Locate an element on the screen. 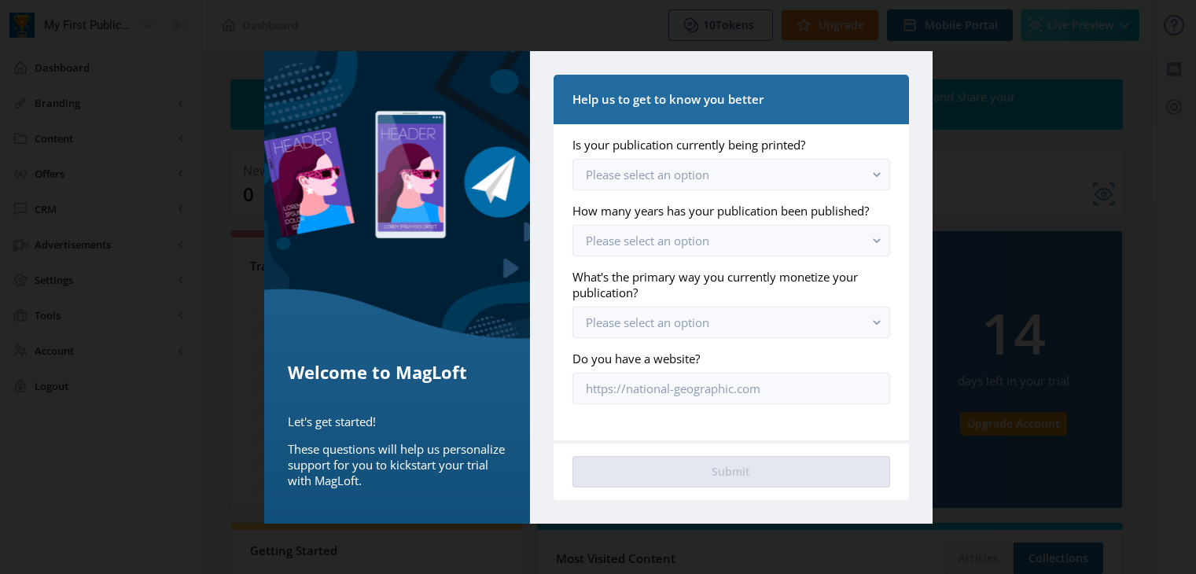 The height and width of the screenshot is (574, 1196). h5: Welcome to MagLoft is located at coordinates (397, 372).